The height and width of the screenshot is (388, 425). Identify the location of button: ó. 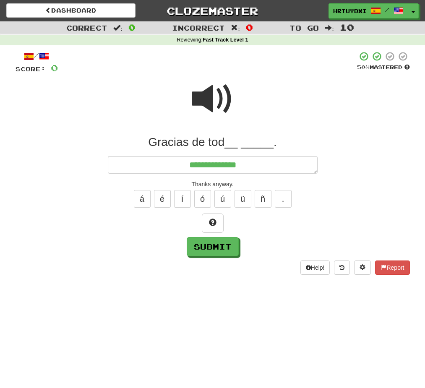
(203, 199).